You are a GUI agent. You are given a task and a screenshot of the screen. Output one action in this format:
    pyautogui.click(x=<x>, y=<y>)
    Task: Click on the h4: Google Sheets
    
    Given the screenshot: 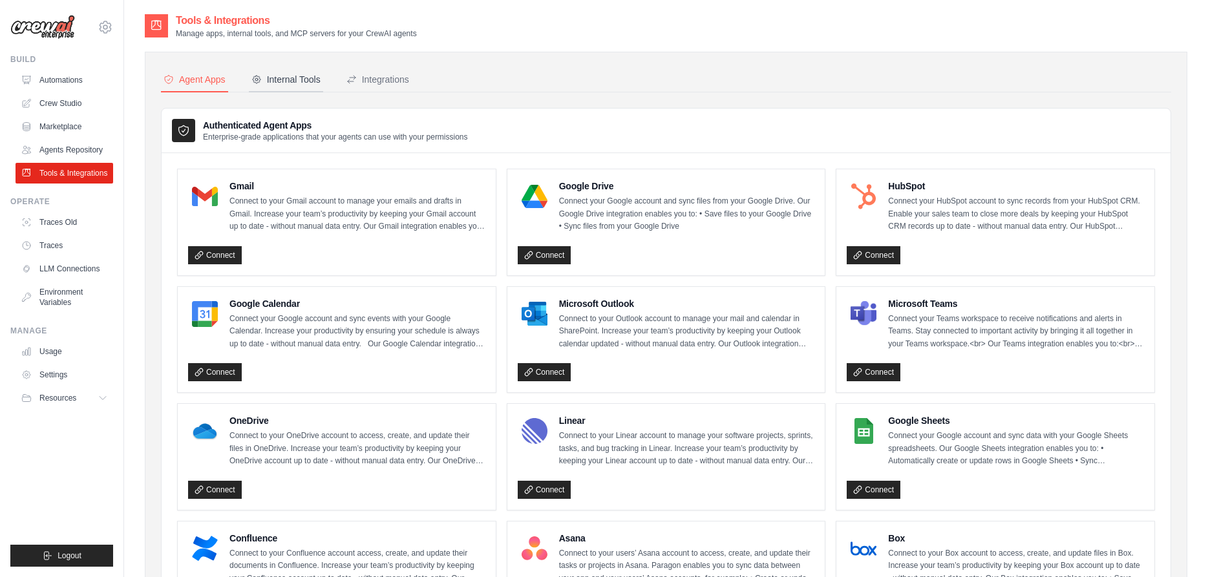 What is the action you would take?
    pyautogui.click(x=1016, y=421)
    